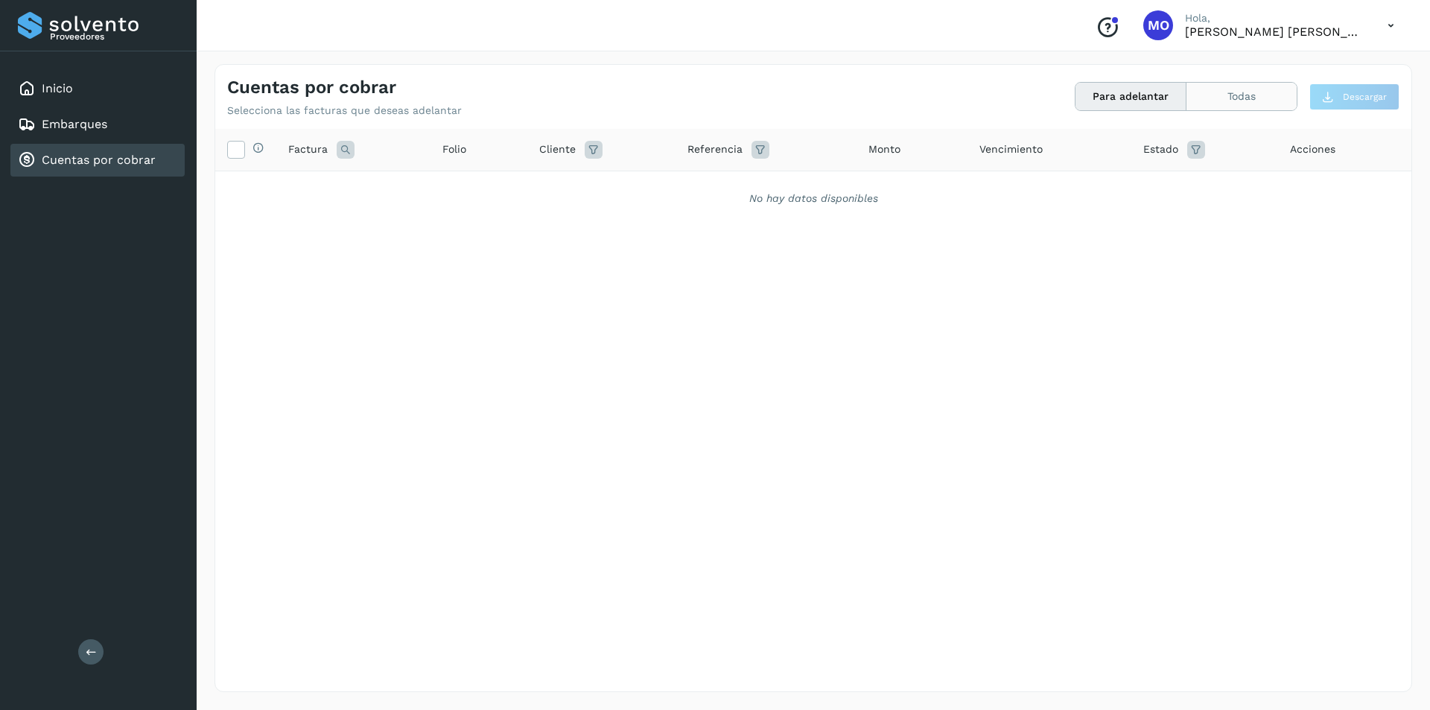  What do you see at coordinates (98, 124) in the screenshot?
I see `div: Embarques` at bounding box center [98, 124].